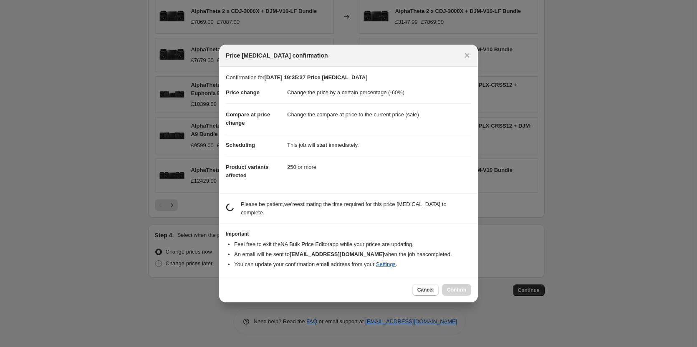 The width and height of the screenshot is (697, 347). I want to click on a: Settings, so click(386, 264).